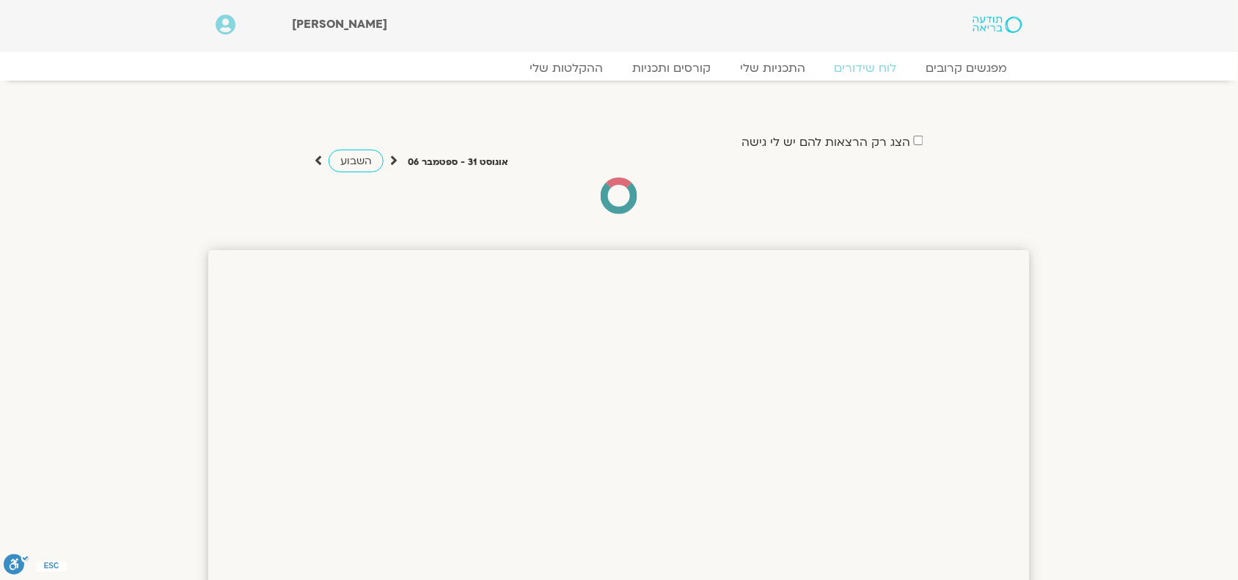  I want to click on a: ההקלטות שלי, so click(566, 68).